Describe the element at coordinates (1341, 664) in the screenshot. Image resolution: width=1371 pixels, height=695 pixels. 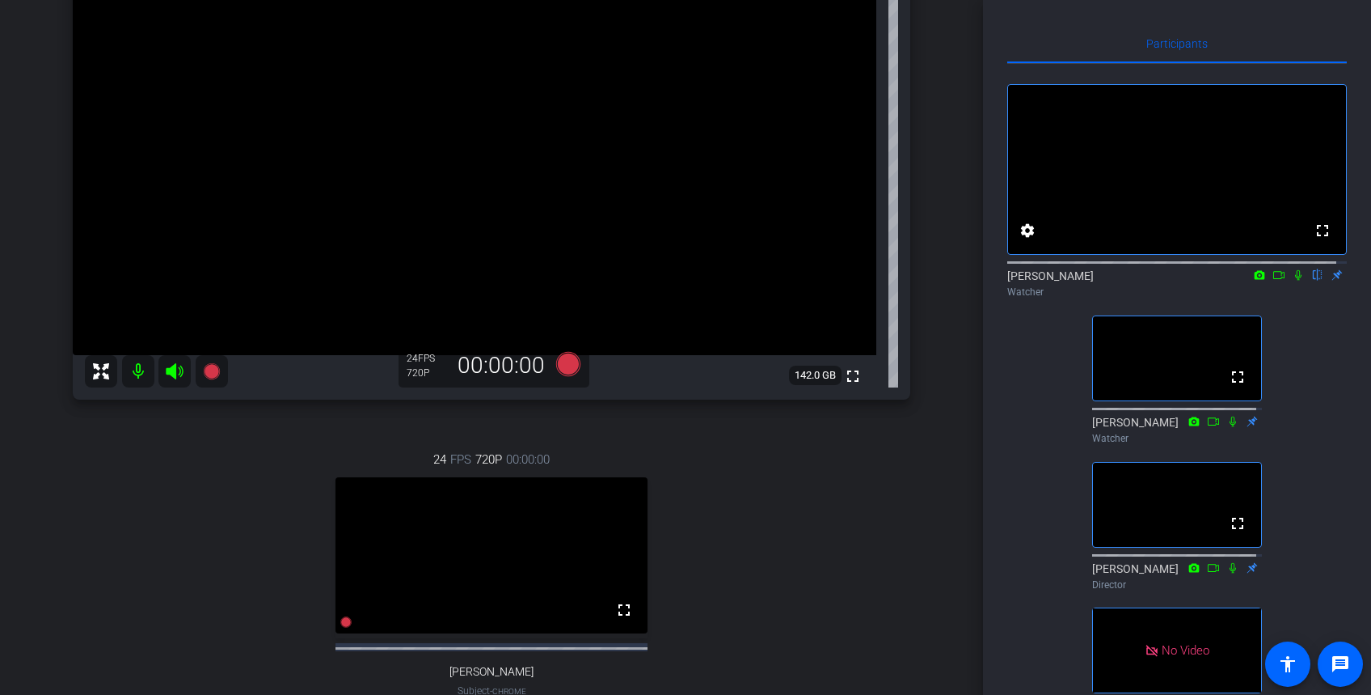
I see `mat-icon: message` at that location.